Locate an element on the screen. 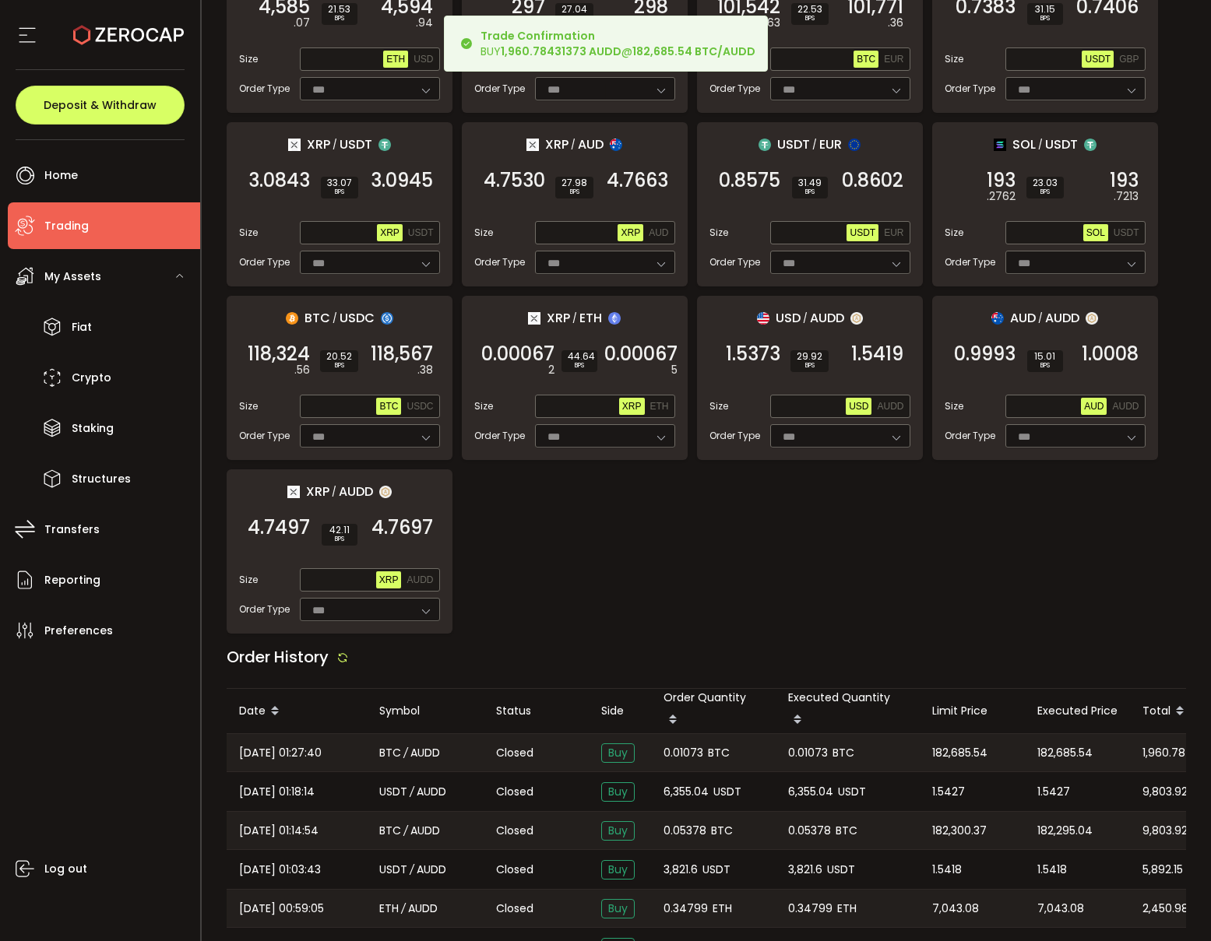 The height and width of the screenshot is (941, 1211). span: Order History is located at coordinates (277, 657).